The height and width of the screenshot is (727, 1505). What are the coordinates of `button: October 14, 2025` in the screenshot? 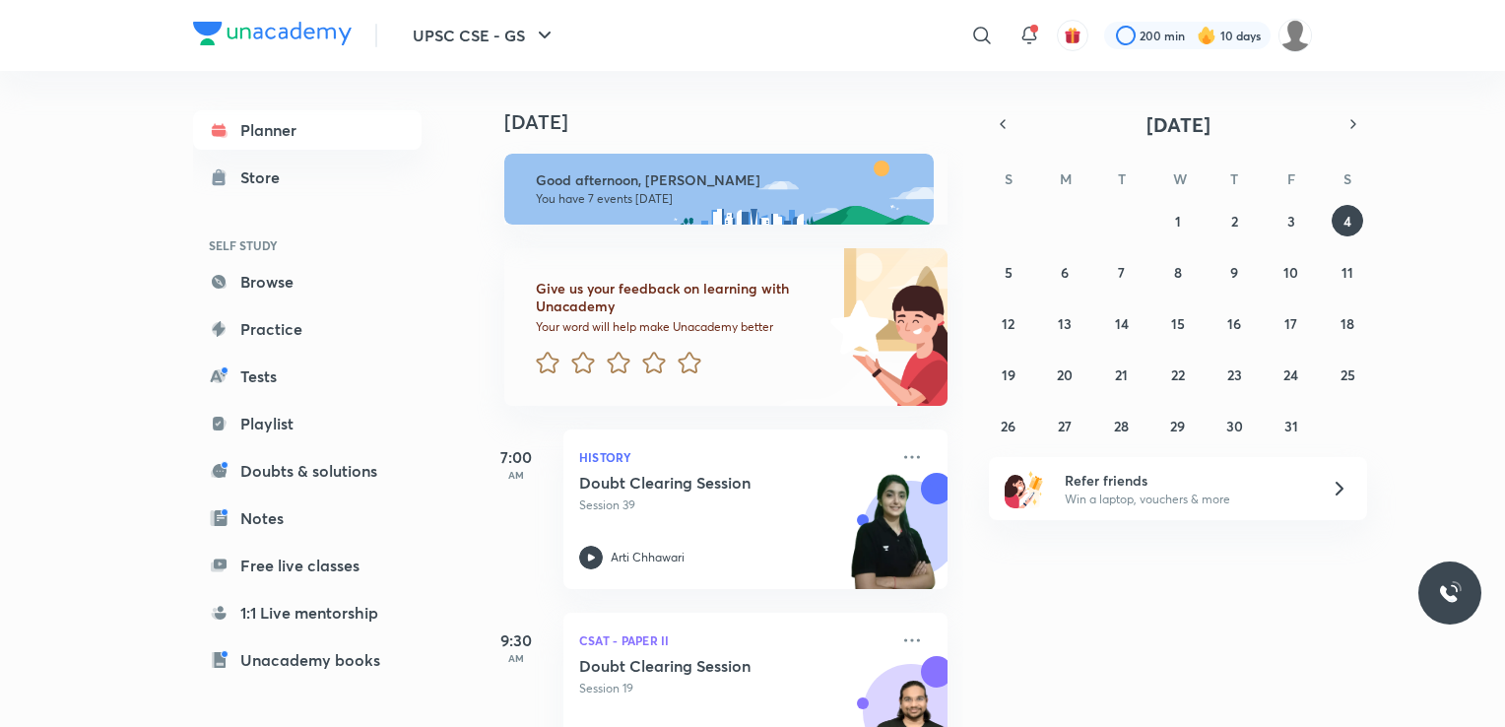 It's located at (1122, 323).